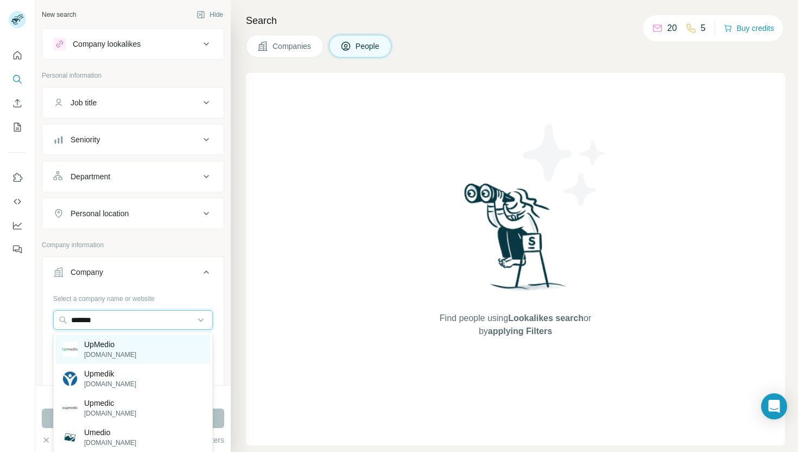 This screenshot has height=452, width=798. What do you see at coordinates (70, 349) in the screenshot?
I see `img: UpMedio` at bounding box center [70, 349].